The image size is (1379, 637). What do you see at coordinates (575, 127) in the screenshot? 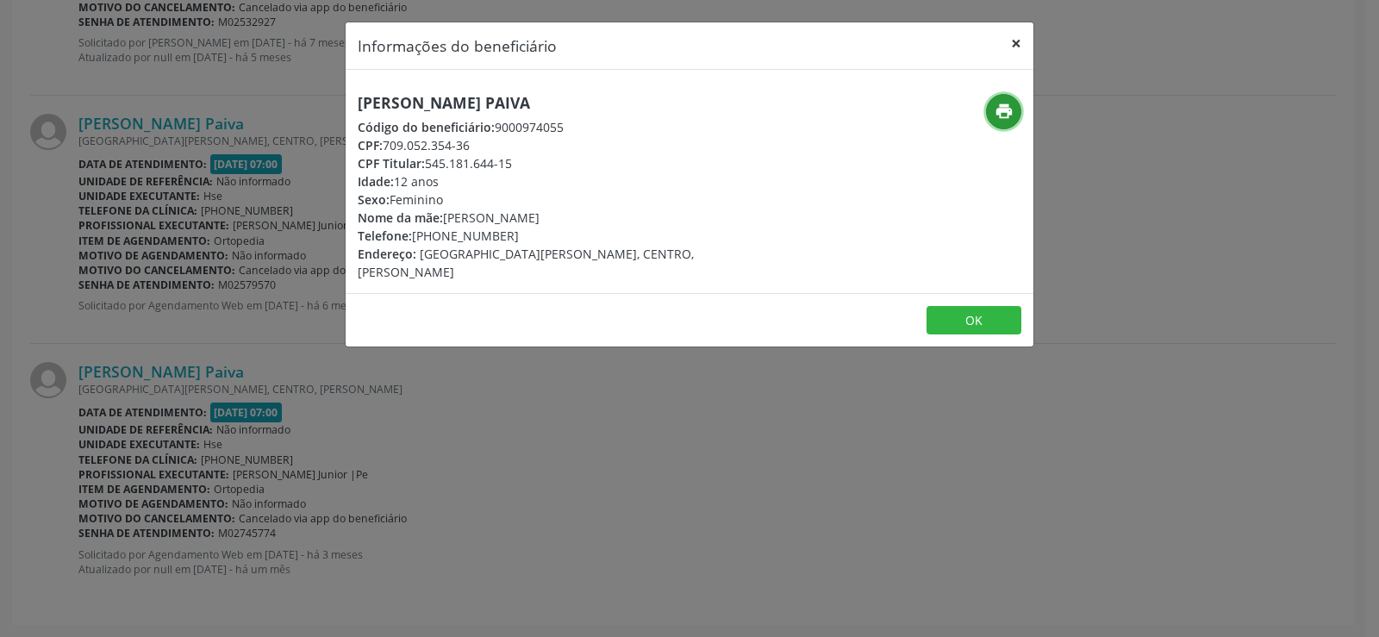
I see `div: 9000974055` at bounding box center [575, 127].